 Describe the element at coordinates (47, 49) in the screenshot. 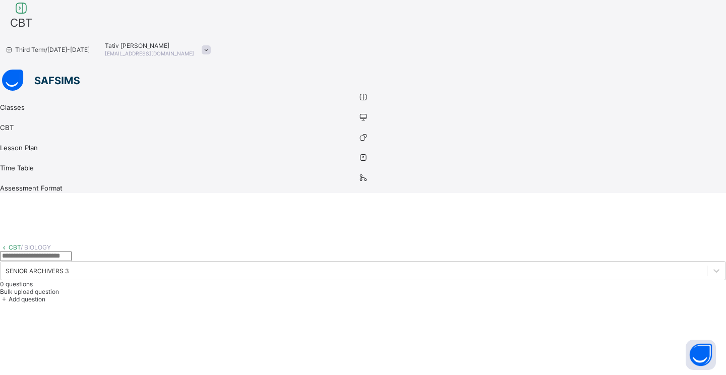

I see `span: session/term information` at that location.